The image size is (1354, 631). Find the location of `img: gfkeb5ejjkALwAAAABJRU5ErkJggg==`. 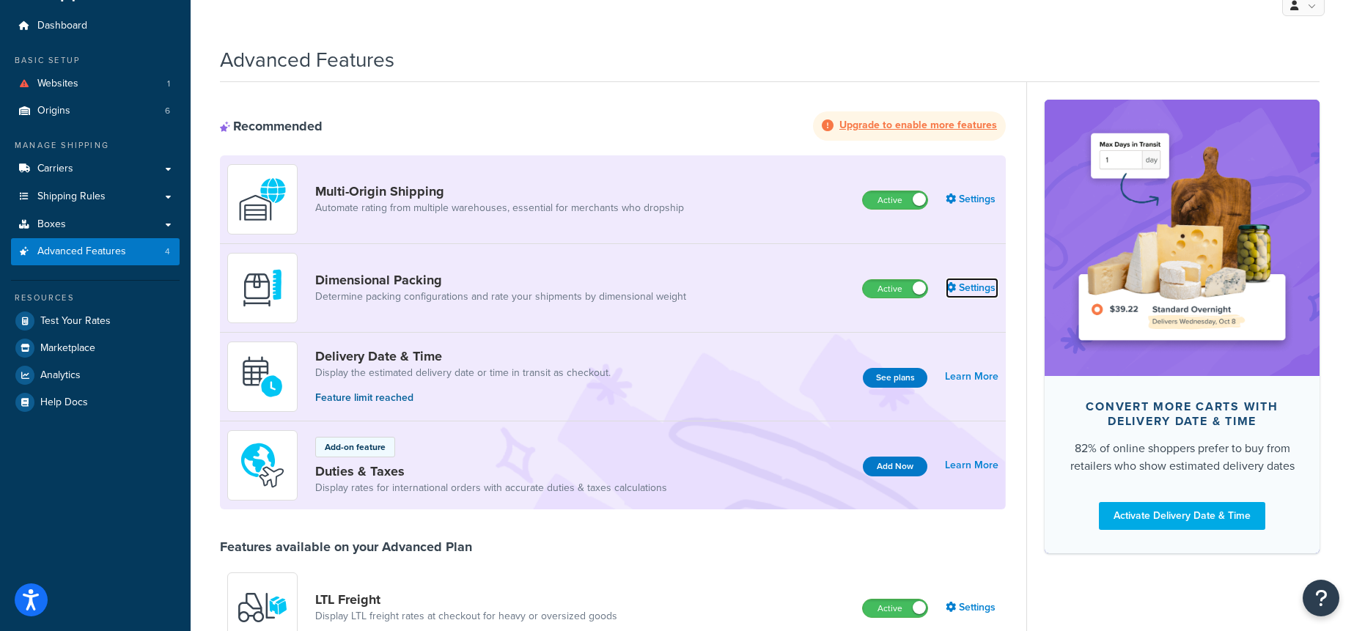

img: gfkeb5ejjkALwAAAABJRU5ErkJggg== is located at coordinates (262, 377).